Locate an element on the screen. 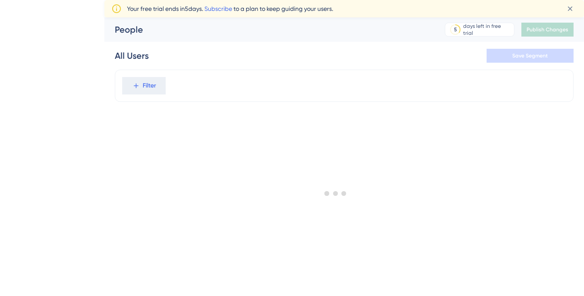  button: Save Segment is located at coordinates (530, 56).